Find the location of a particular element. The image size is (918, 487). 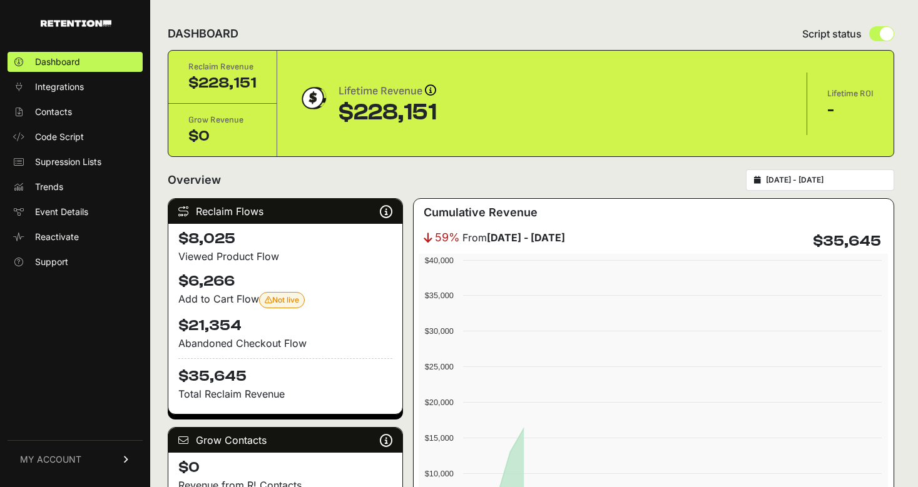

a: Dashboard is located at coordinates (75, 62).